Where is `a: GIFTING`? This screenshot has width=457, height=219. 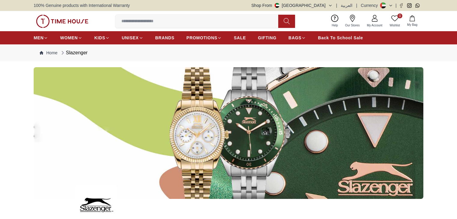 a: GIFTING is located at coordinates (267, 38).